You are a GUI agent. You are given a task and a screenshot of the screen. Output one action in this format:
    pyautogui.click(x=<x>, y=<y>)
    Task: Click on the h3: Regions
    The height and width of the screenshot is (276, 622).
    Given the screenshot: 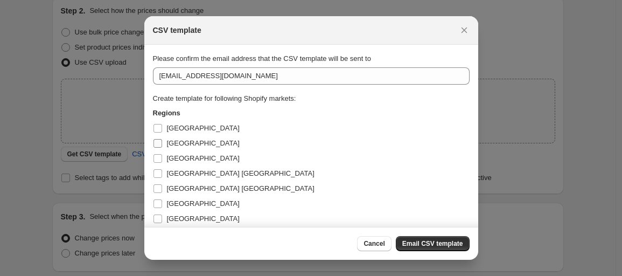 What is the action you would take?
    pyautogui.click(x=311, y=113)
    